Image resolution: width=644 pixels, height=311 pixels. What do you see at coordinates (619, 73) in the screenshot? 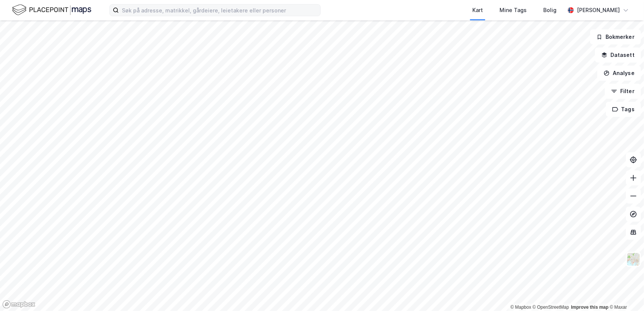
I see `button: Analyse` at bounding box center [619, 73].